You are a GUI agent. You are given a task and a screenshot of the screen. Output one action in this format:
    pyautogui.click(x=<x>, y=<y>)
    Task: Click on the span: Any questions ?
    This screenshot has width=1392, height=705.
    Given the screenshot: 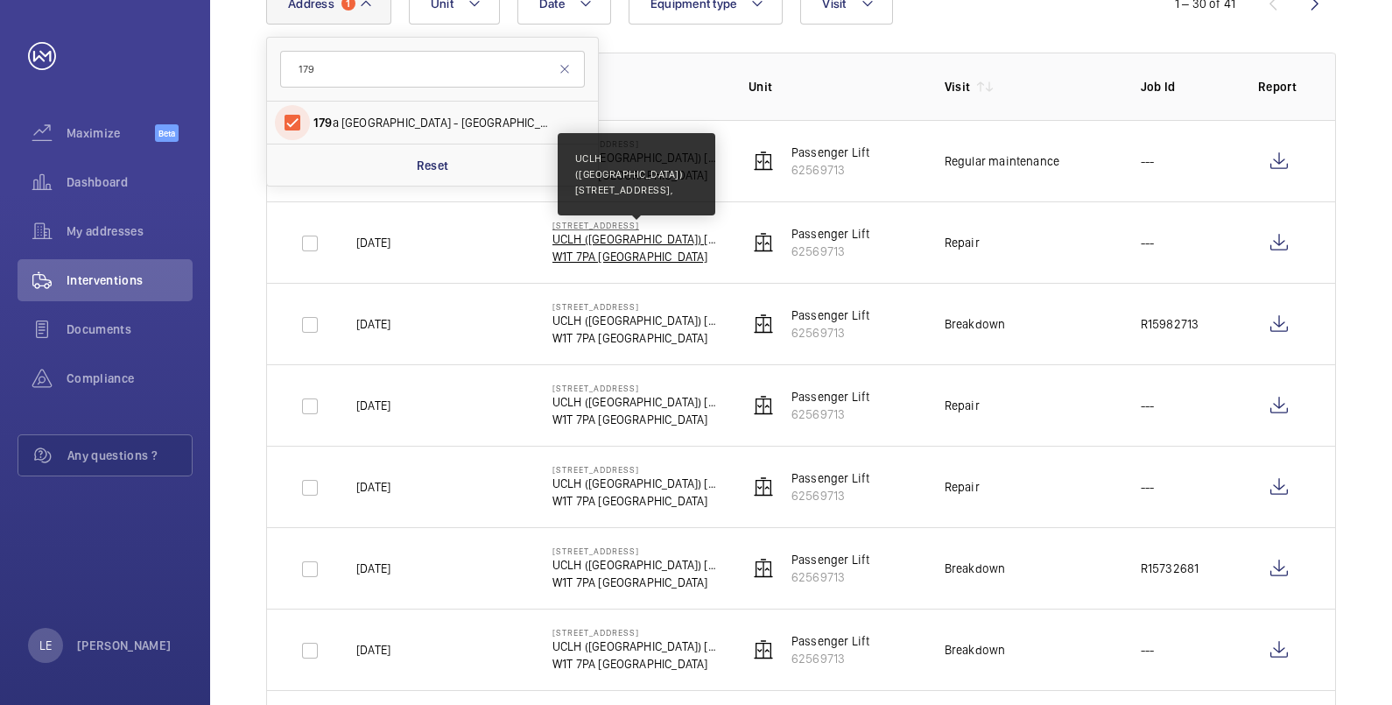 What is the action you would take?
    pyautogui.click(x=130, y=455)
    